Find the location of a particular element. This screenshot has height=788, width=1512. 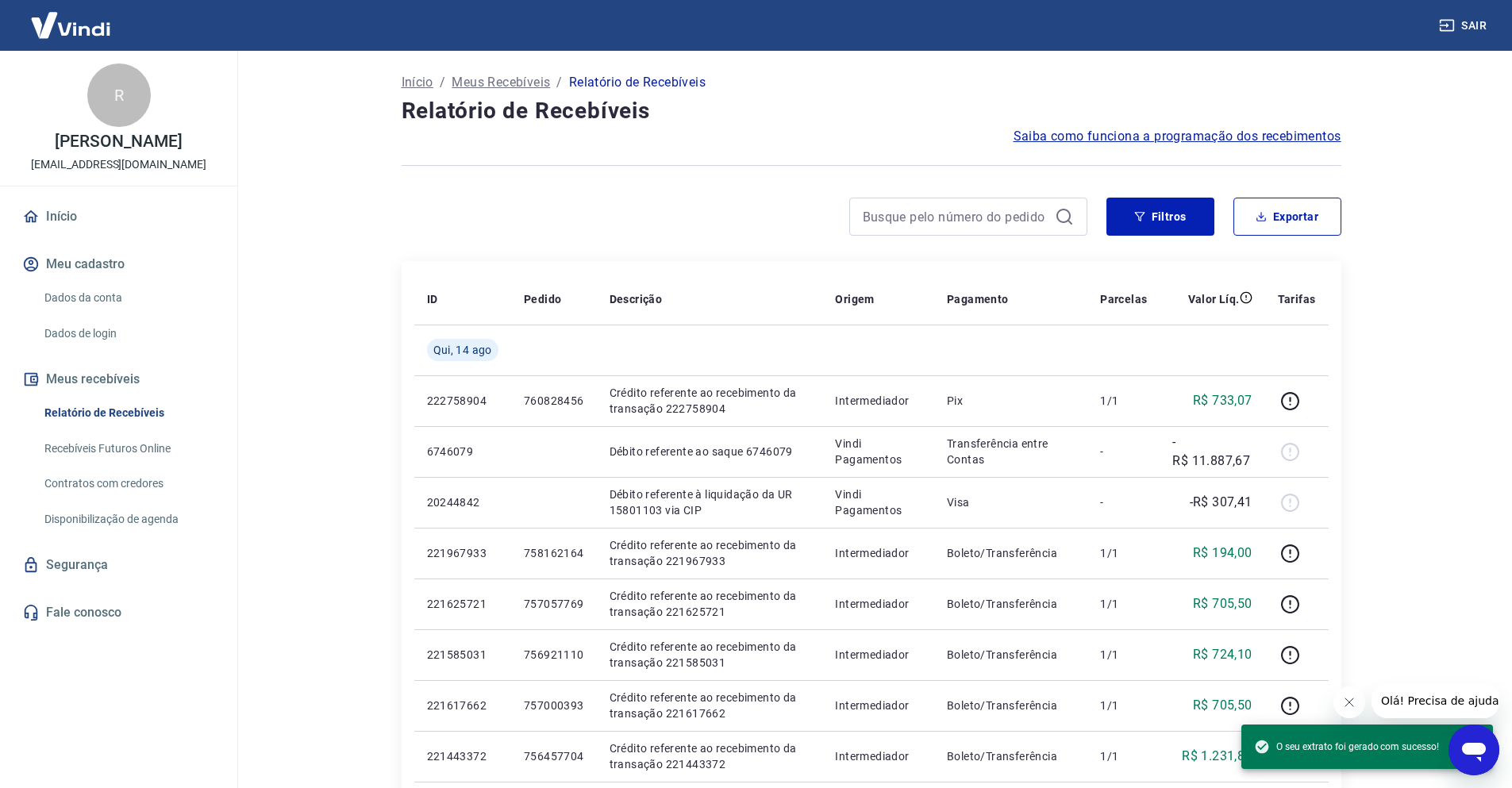

p: Crédito referente ao recebimento da transação 221585031 is located at coordinates (710, 655).